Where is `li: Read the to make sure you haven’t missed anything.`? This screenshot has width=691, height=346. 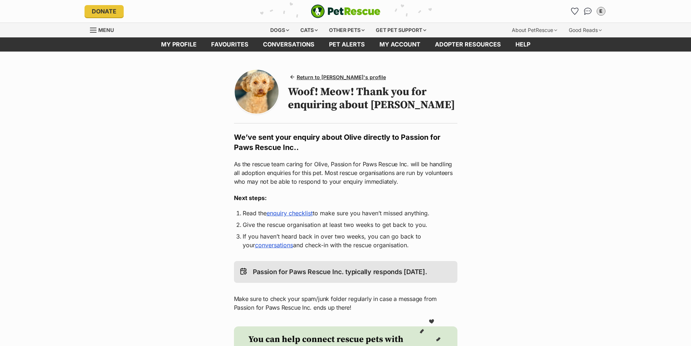 li: Read the to make sure you haven’t missed anything. is located at coordinates (346, 213).